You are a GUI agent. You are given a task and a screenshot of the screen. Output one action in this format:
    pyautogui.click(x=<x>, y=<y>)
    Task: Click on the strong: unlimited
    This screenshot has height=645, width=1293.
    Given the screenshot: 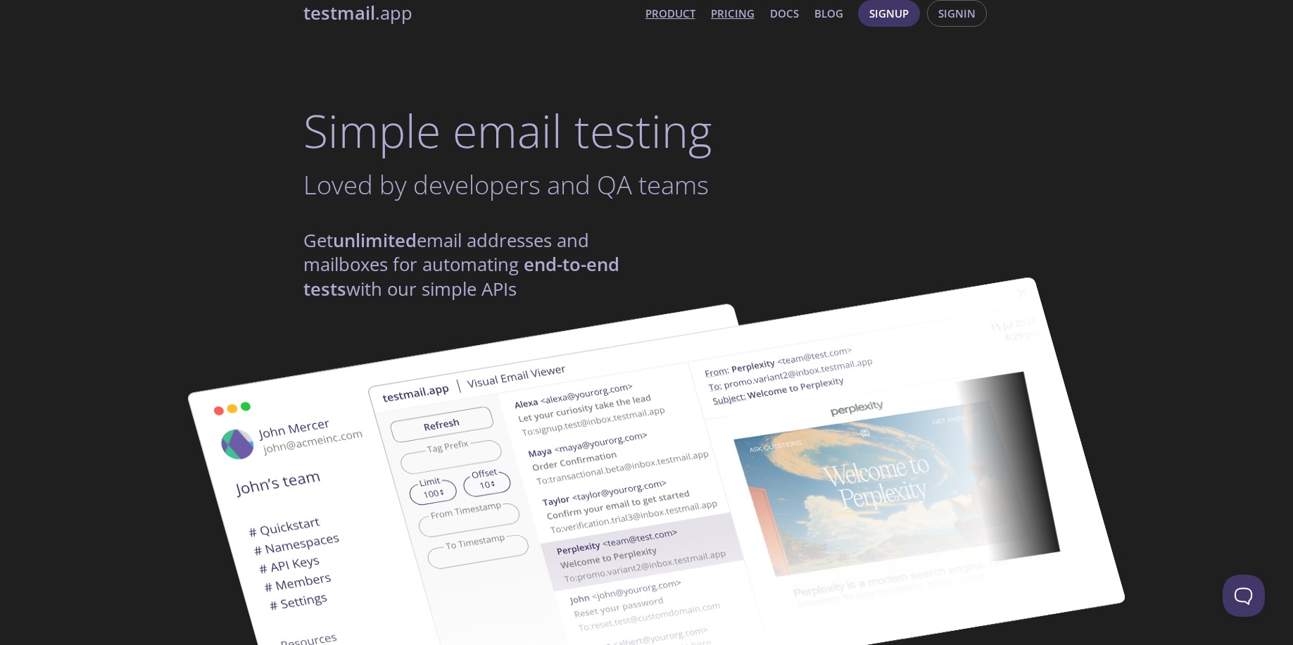 What is the action you would take?
    pyautogui.click(x=374, y=240)
    